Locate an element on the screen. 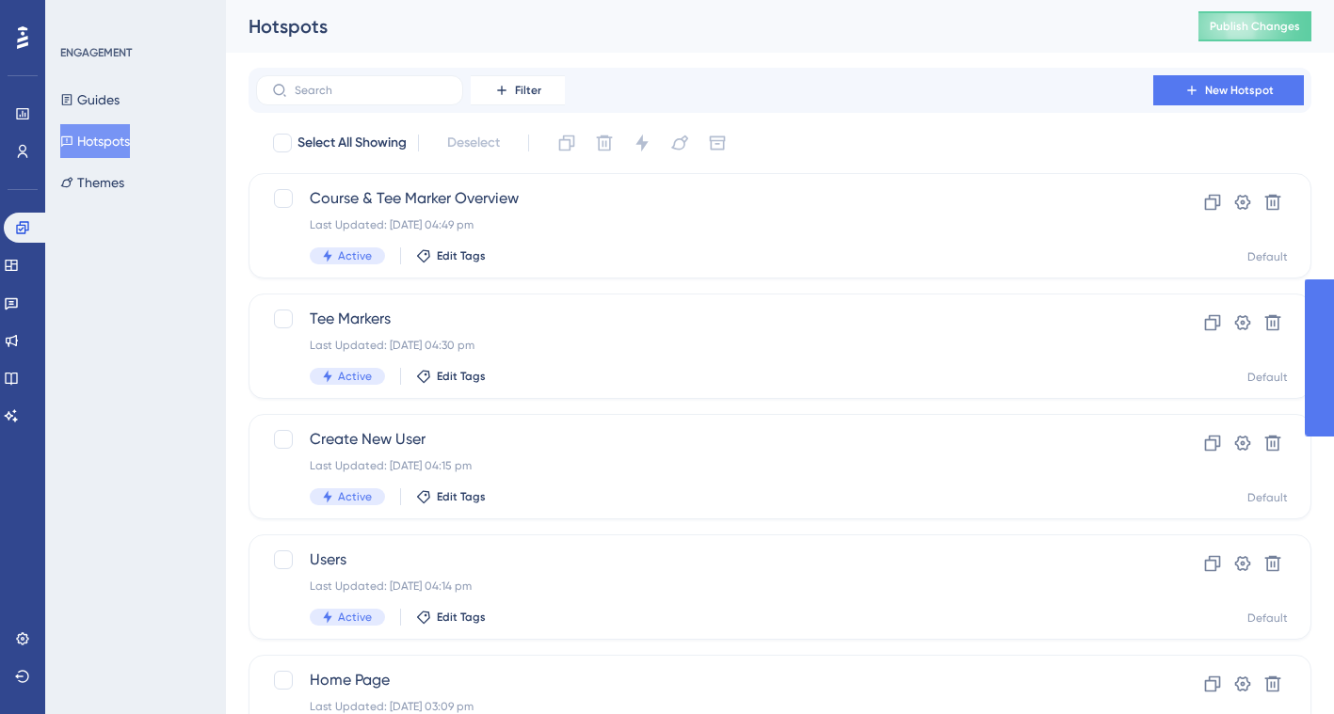 The image size is (1334, 714). span: New Hotspot is located at coordinates (1239, 90).